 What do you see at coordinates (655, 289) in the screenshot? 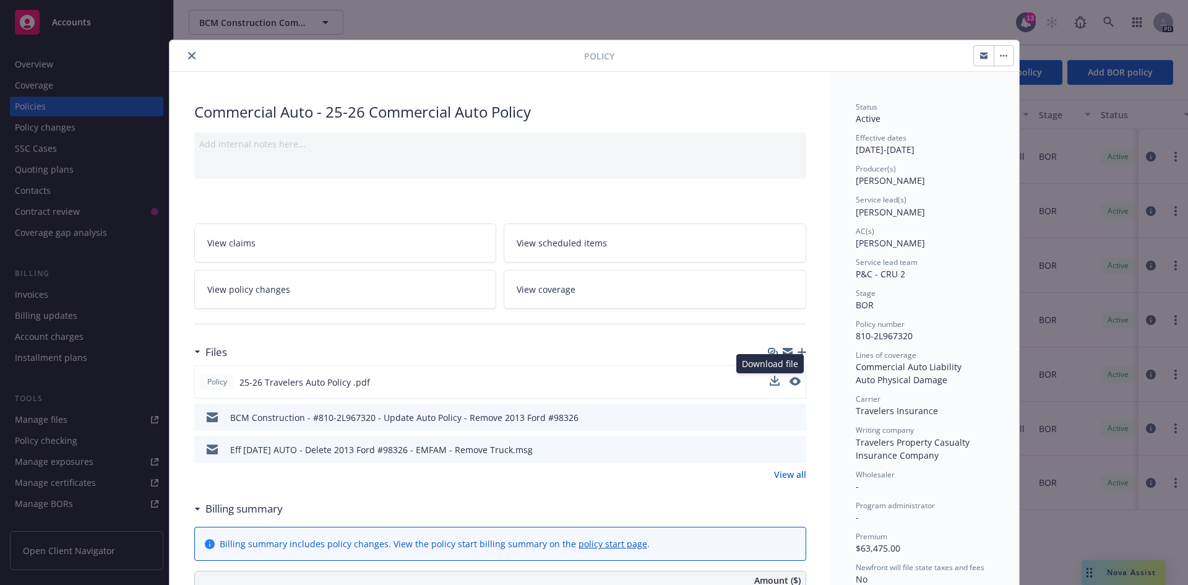
I see `a: View coverage` at bounding box center [655, 289].